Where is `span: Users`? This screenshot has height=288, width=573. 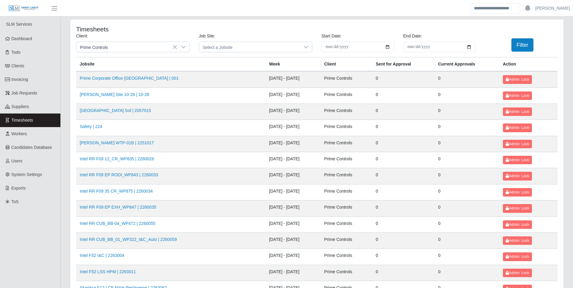 span: Users is located at coordinates (17, 161).